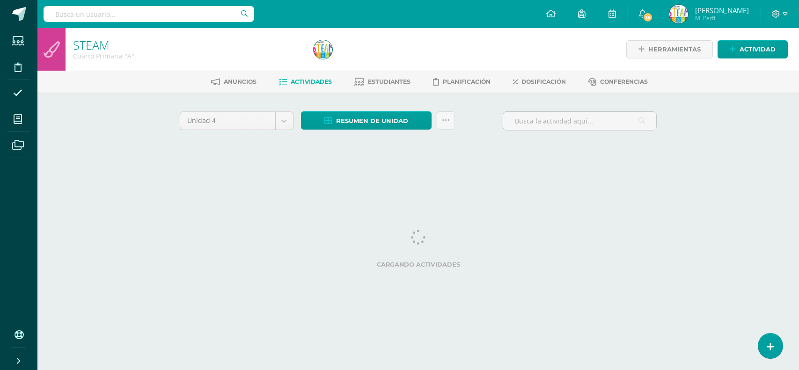 This screenshot has width=799, height=370. I want to click on a: STEAM, so click(91, 45).